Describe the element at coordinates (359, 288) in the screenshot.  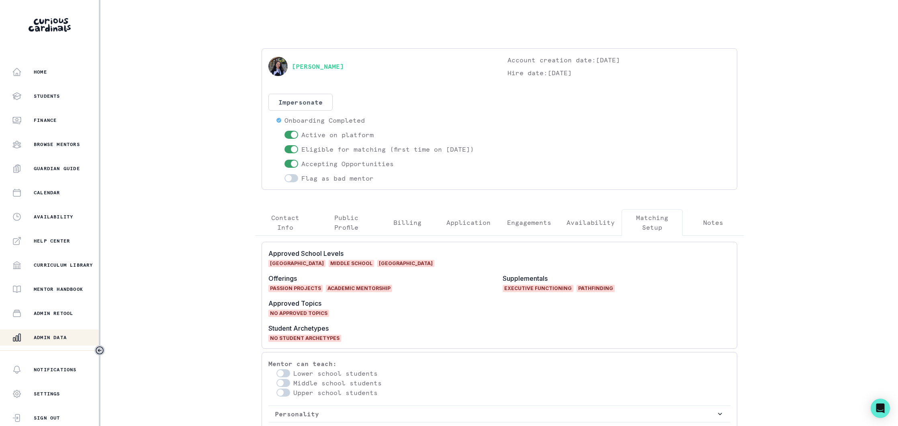
I see `span: Academic Mentorship` at that location.